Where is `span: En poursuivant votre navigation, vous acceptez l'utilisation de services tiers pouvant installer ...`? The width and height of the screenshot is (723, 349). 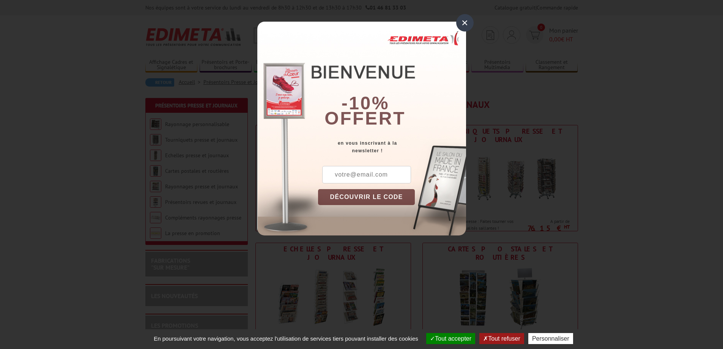
span: En poursuivant votre navigation, vous acceptez l'utilisation de services tiers pouvant installer ... is located at coordinates (286, 338).